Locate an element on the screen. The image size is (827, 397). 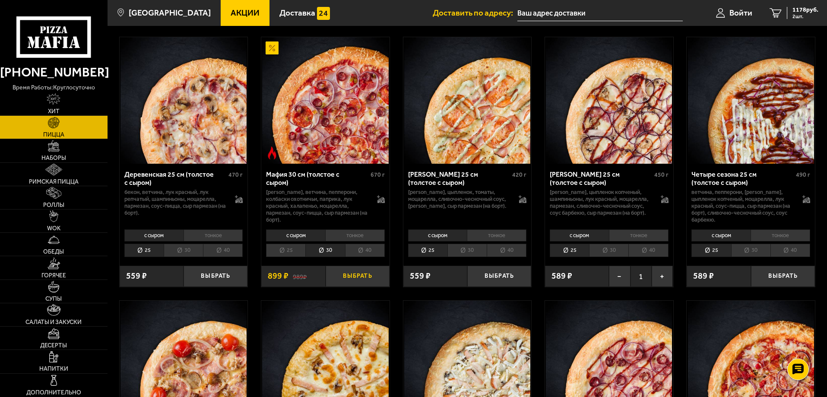
span: 1178 руб. is located at coordinates (805, 10).